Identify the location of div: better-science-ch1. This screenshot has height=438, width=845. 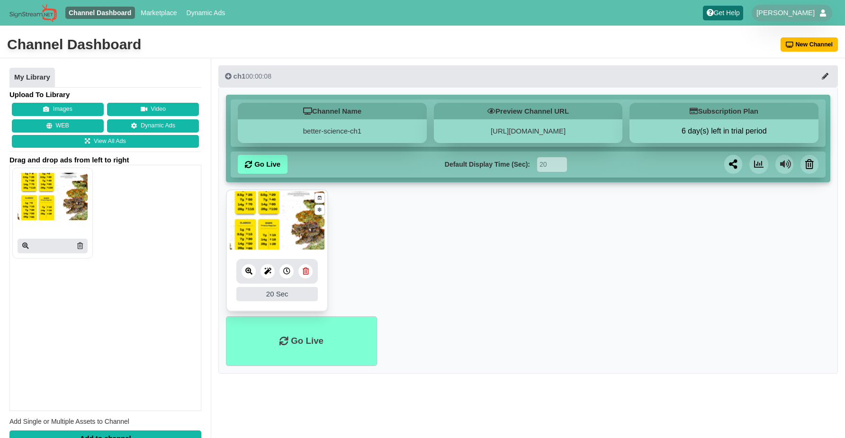
(332, 131).